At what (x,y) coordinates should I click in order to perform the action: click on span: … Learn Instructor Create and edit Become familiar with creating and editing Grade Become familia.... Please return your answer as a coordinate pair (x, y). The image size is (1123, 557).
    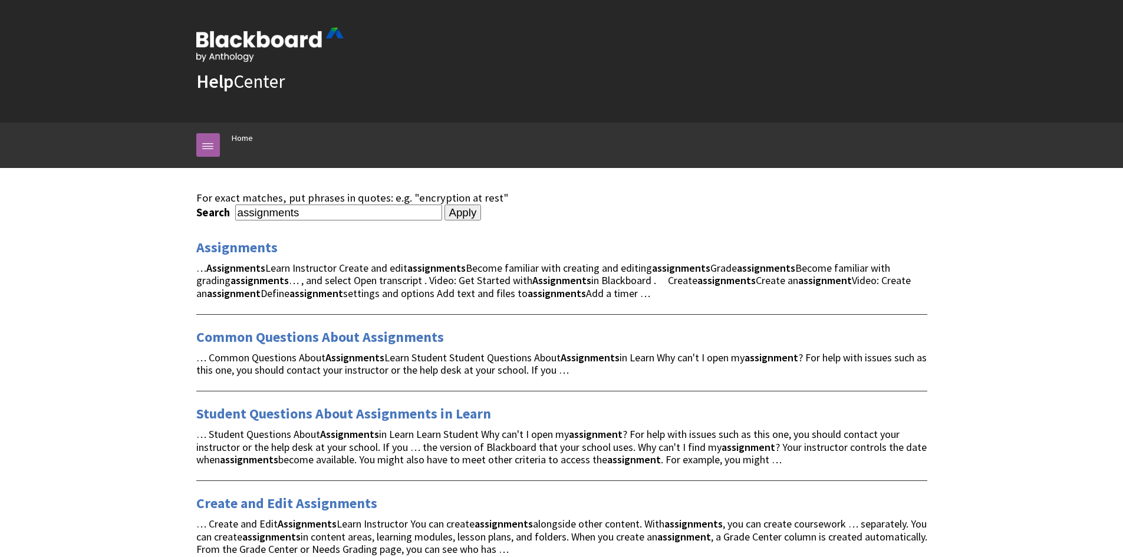
    Looking at the image, I should click on (553, 280).